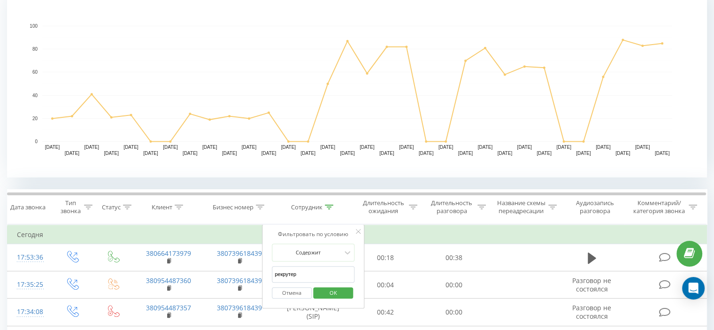 This screenshot has height=330, width=714. I want to click on div: Название схемы переадресации, so click(521, 207).